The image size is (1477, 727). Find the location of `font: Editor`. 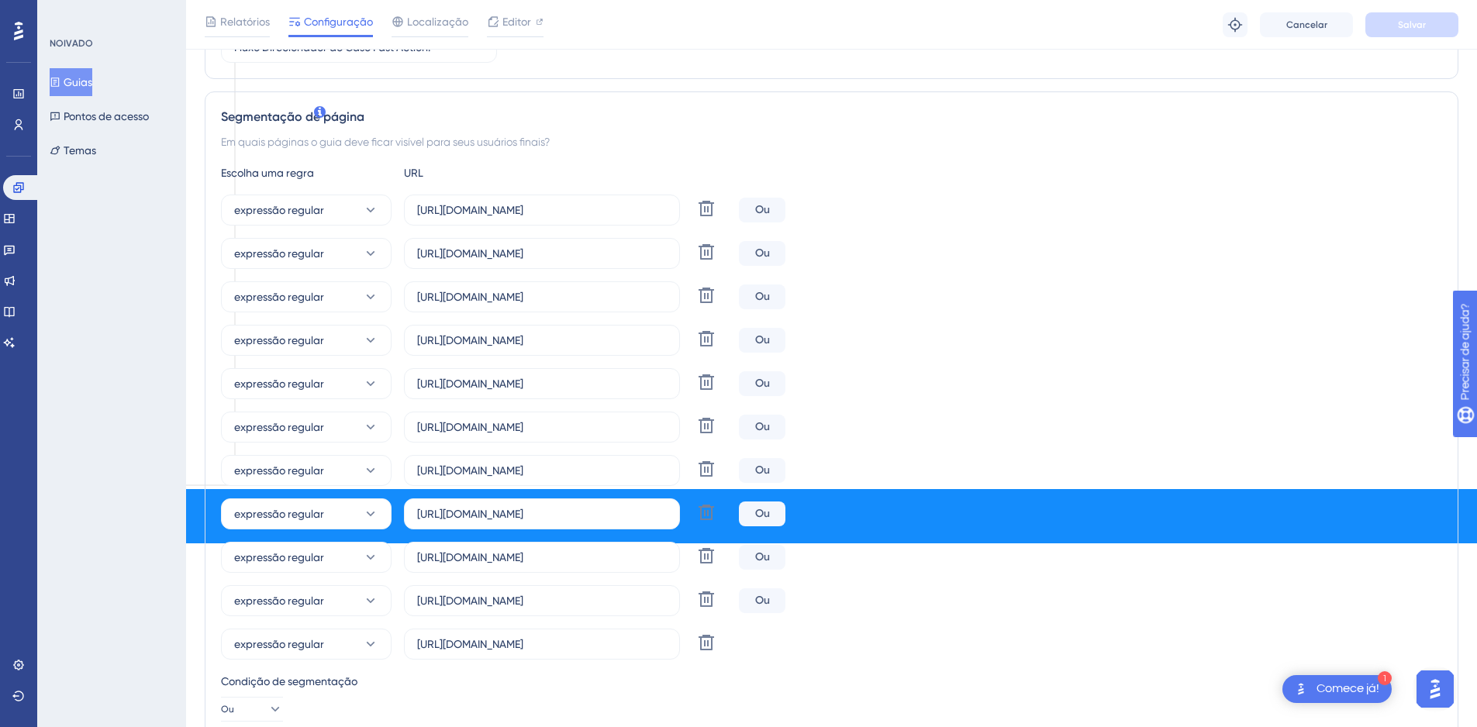

font: Editor is located at coordinates (516, 22).